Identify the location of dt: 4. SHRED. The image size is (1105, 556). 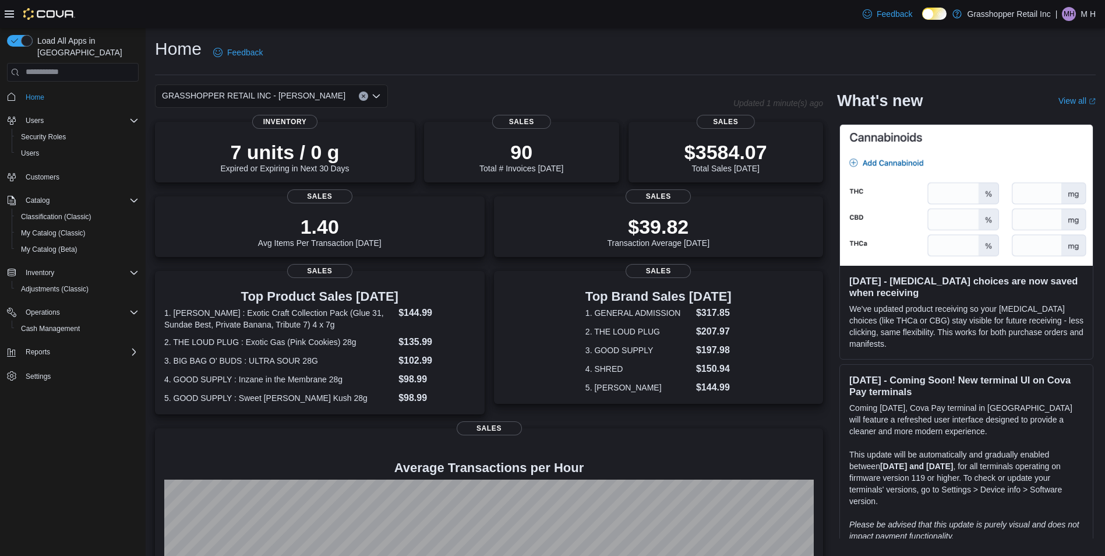
(639, 369).